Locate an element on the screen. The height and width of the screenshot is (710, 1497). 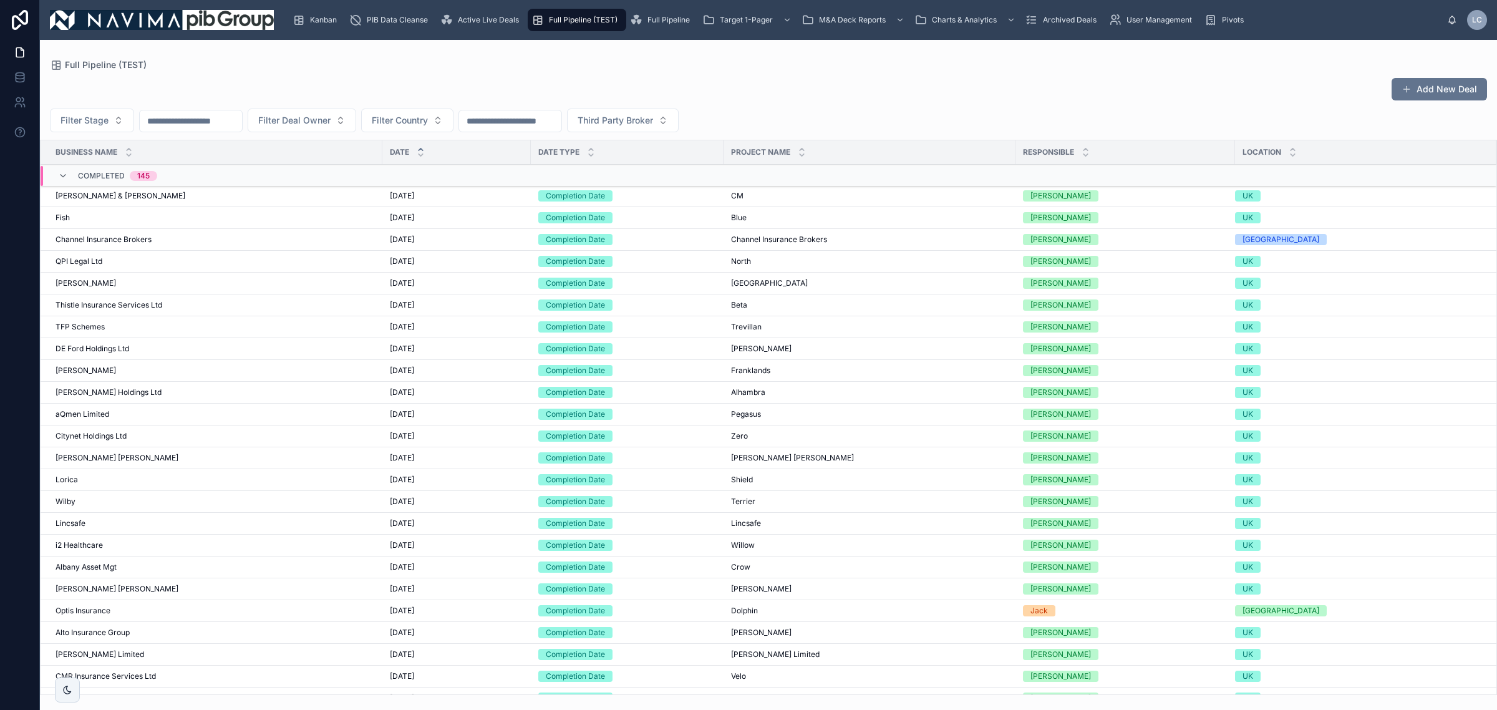
span: Franklands is located at coordinates (750, 370).